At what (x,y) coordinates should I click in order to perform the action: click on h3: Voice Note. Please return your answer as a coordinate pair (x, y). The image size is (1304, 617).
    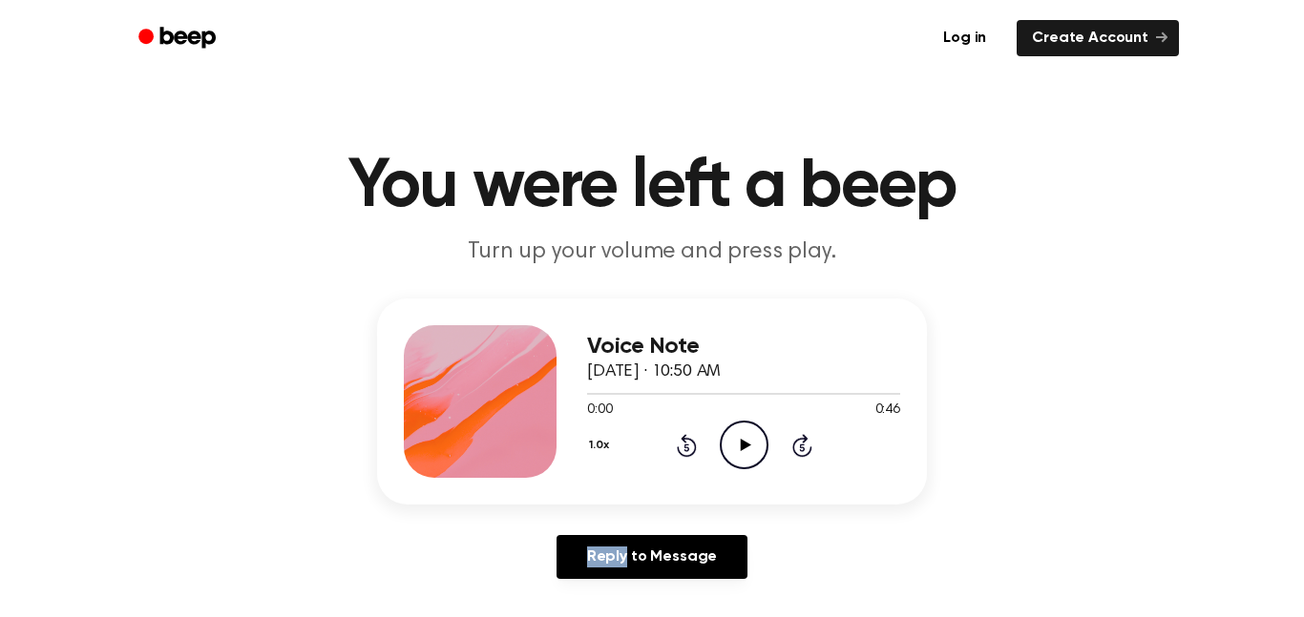
    Looking at the image, I should click on (743, 346).